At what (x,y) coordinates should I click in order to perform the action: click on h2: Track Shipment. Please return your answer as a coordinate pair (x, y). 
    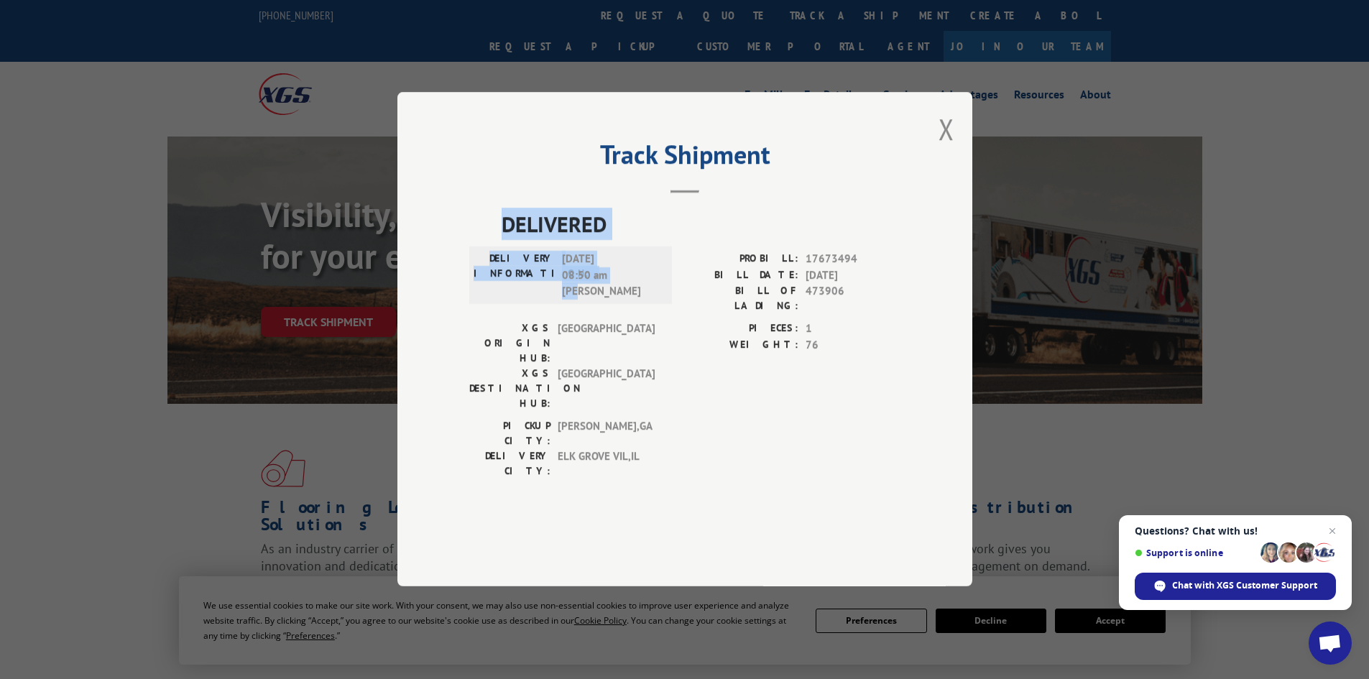
    Looking at the image, I should click on (685, 158).